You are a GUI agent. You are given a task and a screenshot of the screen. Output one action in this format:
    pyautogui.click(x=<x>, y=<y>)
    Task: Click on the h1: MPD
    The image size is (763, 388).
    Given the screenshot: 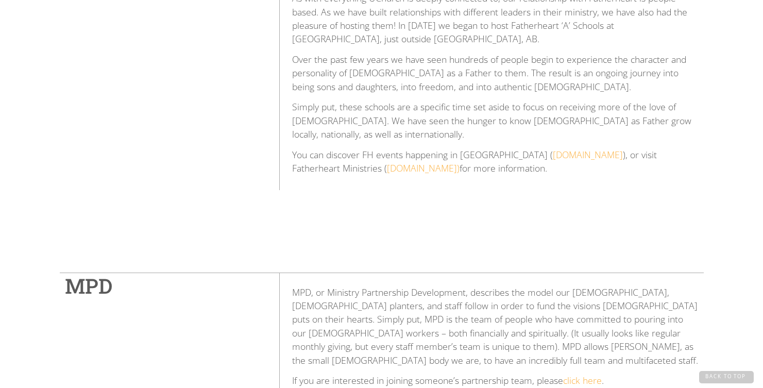 What is the action you would take?
    pyautogui.click(x=167, y=286)
    